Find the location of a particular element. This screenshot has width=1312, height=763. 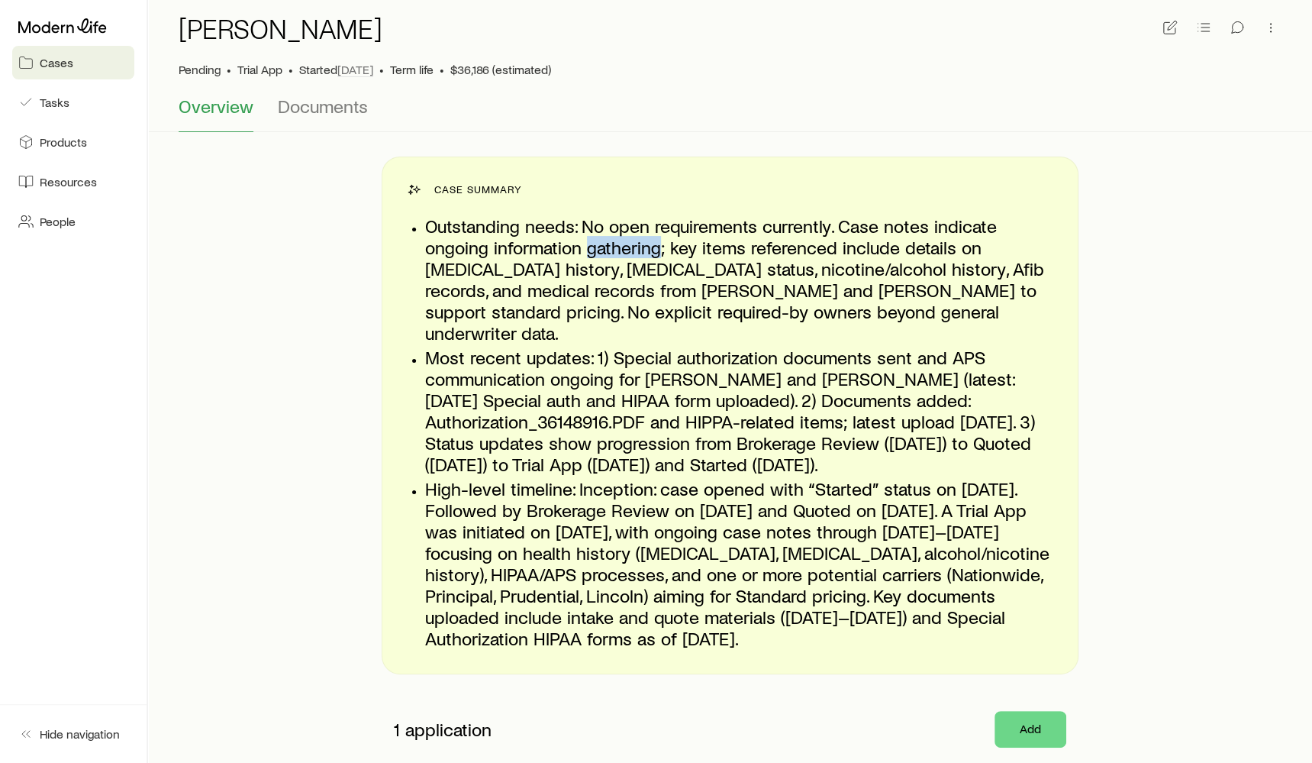

button: Hide navigation is located at coordinates (73, 734).